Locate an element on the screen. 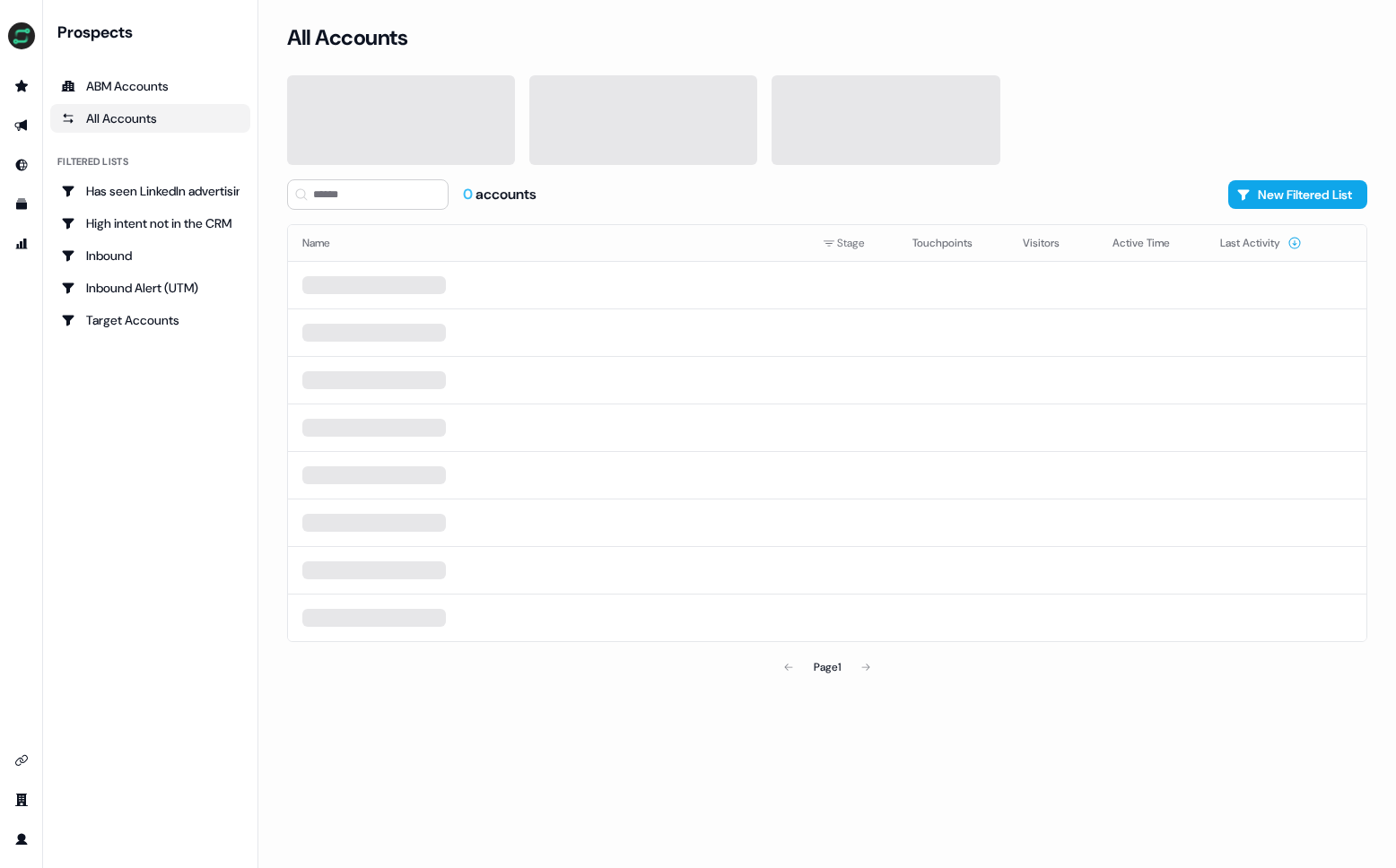  button: Last Activity is located at coordinates (1261, 244).